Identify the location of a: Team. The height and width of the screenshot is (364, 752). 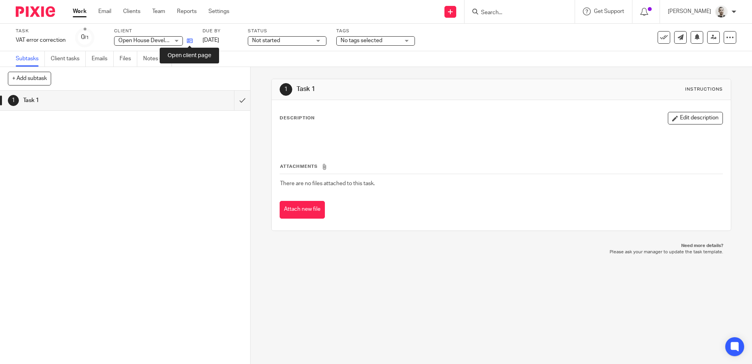
(159, 11).